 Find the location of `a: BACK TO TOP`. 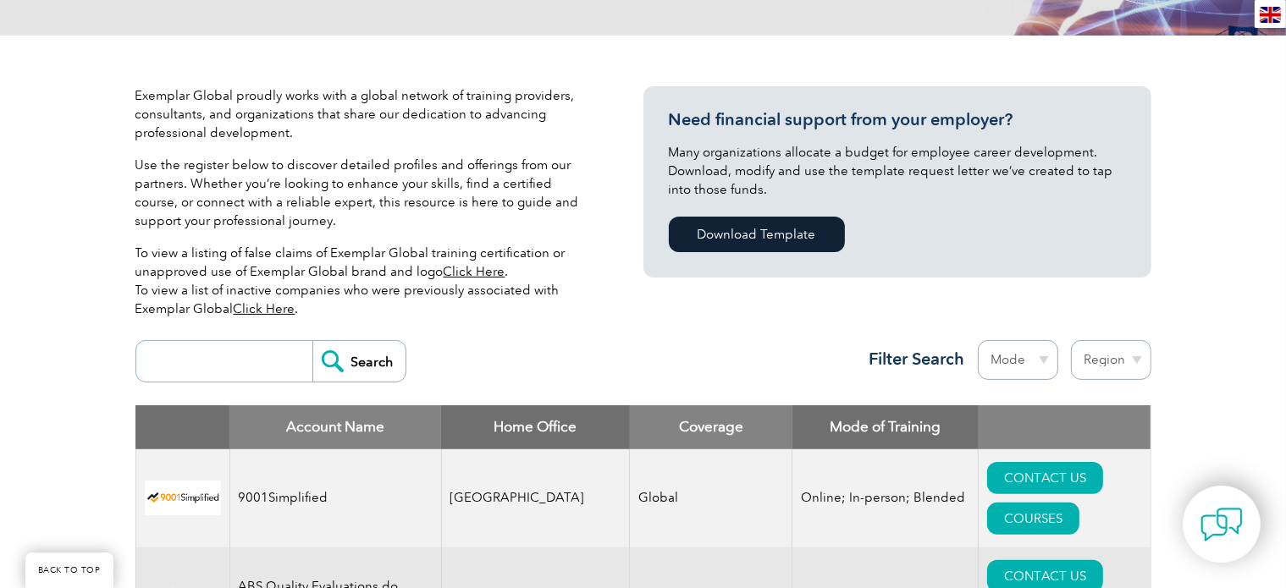

a: BACK TO TOP is located at coordinates (69, 571).